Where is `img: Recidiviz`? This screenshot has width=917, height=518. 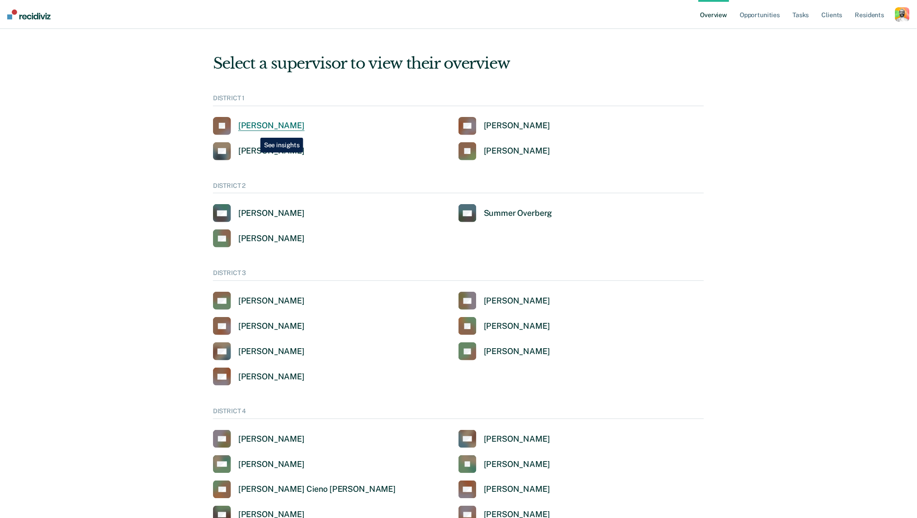 img: Recidiviz is located at coordinates (29, 14).